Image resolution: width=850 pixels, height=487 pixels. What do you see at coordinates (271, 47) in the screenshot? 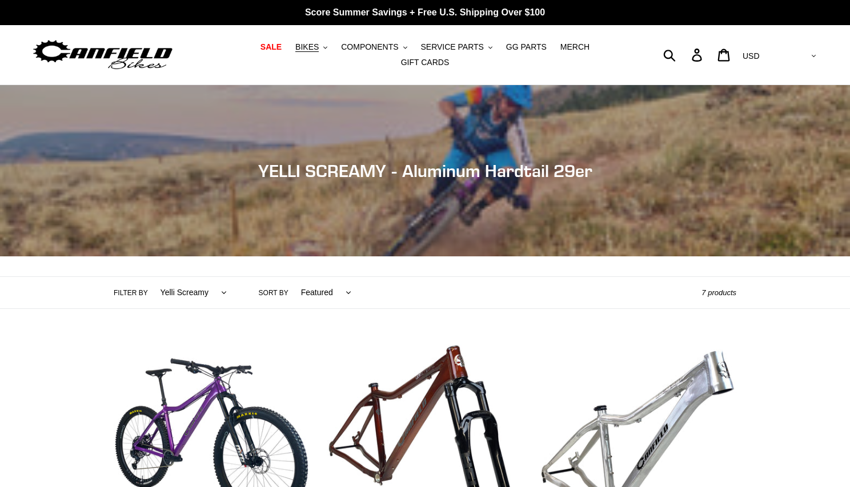
I see `span: SALE` at bounding box center [271, 47].